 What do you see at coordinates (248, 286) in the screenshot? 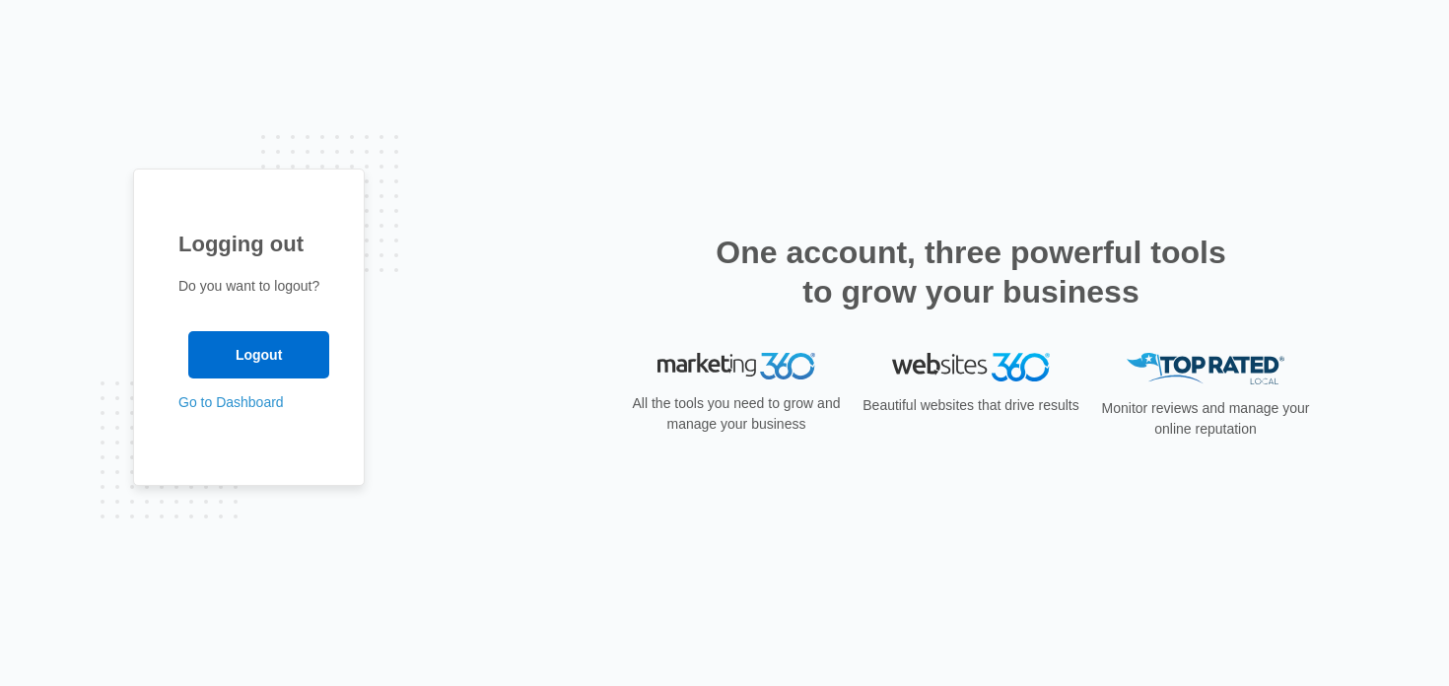
I see `p: Do you want to logout?` at bounding box center [248, 286].